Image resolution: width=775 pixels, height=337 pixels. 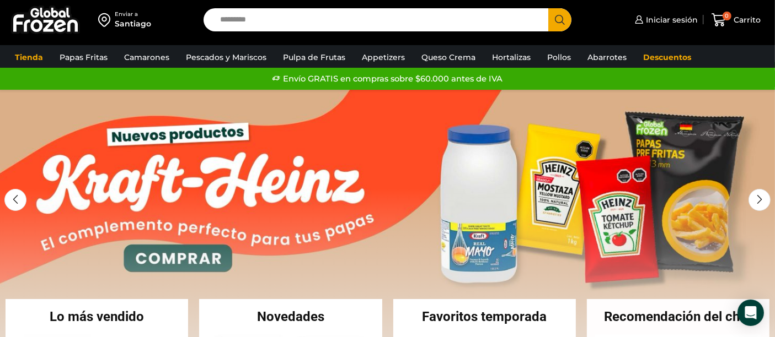 I want to click on h2: Lo más vendido, so click(x=96, y=317).